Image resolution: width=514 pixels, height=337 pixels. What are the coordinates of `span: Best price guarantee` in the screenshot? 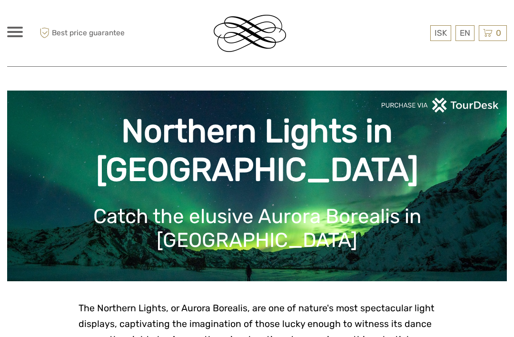 It's located at (85, 33).